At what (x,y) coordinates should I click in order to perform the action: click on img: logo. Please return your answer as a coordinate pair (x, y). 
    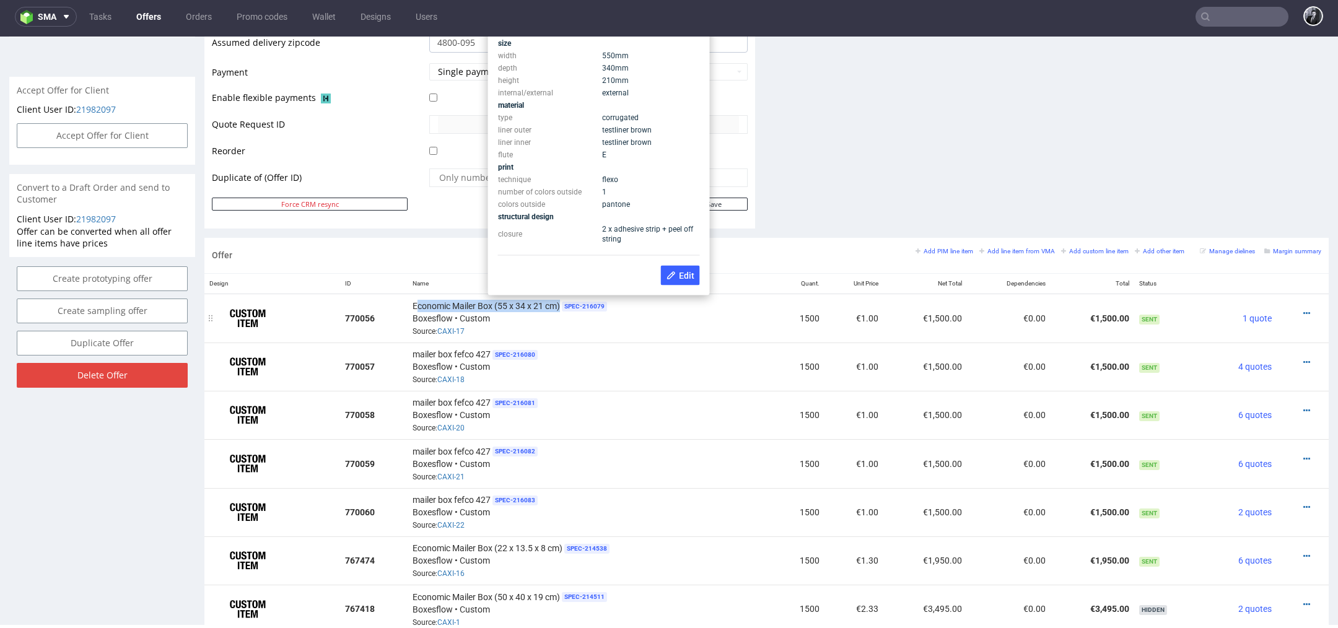
    Looking at the image, I should click on (29, 17).